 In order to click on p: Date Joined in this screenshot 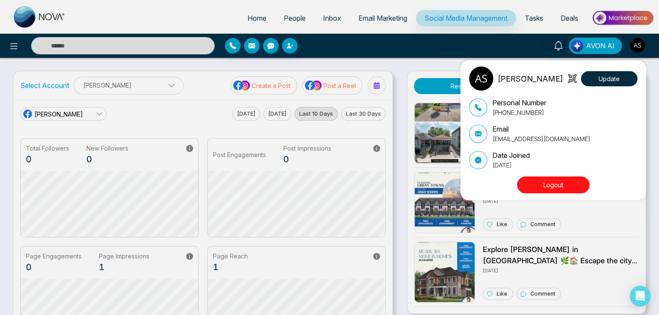, I will do `click(511, 155)`.